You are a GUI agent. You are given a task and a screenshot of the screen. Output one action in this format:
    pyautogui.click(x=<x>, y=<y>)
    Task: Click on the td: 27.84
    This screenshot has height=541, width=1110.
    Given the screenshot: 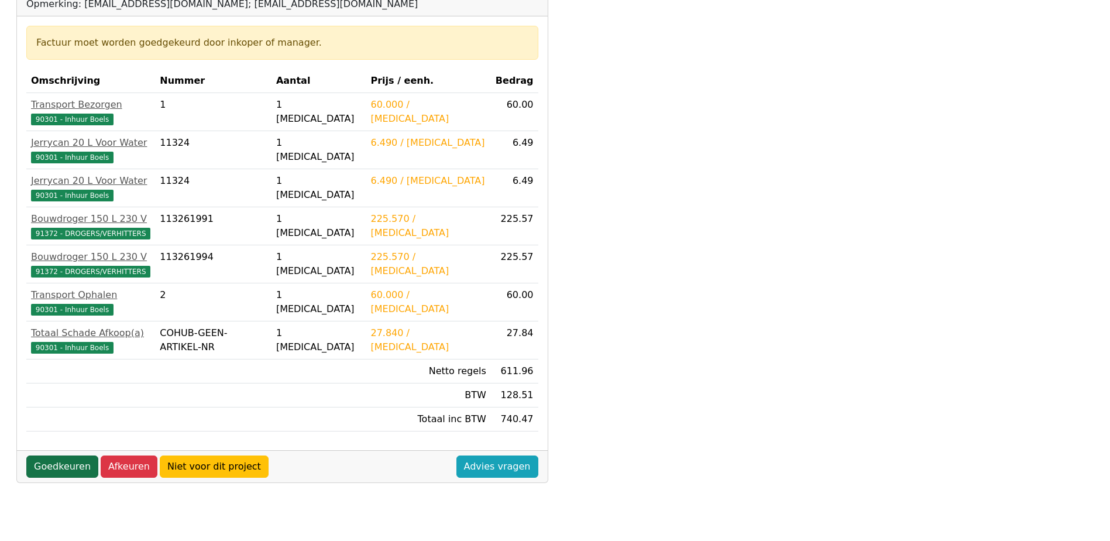 What is the action you would take?
    pyautogui.click(x=514, y=340)
    